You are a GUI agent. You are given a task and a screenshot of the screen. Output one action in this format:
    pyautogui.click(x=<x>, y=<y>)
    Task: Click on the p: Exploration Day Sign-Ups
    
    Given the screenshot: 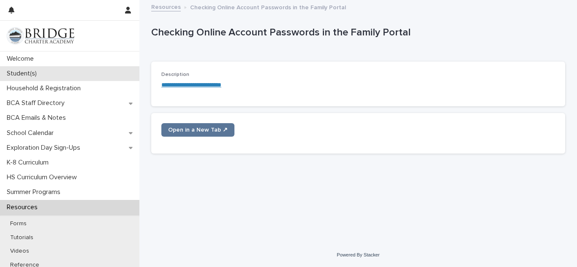 What is the action you would take?
    pyautogui.click(x=45, y=148)
    